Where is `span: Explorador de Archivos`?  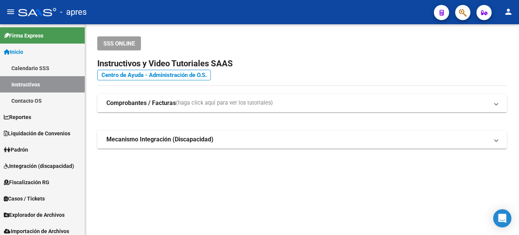 span: Explorador de Archivos is located at coordinates (34, 215).